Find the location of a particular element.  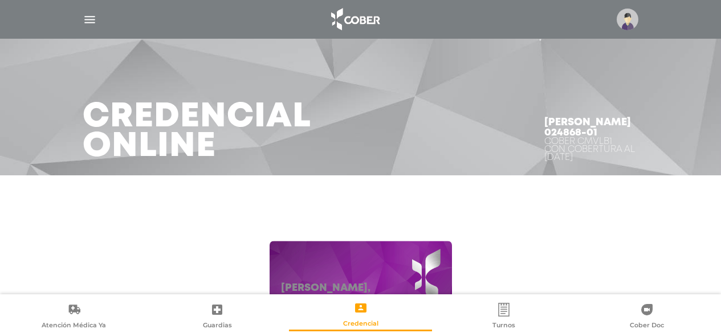

span: Credencial is located at coordinates (361, 325).